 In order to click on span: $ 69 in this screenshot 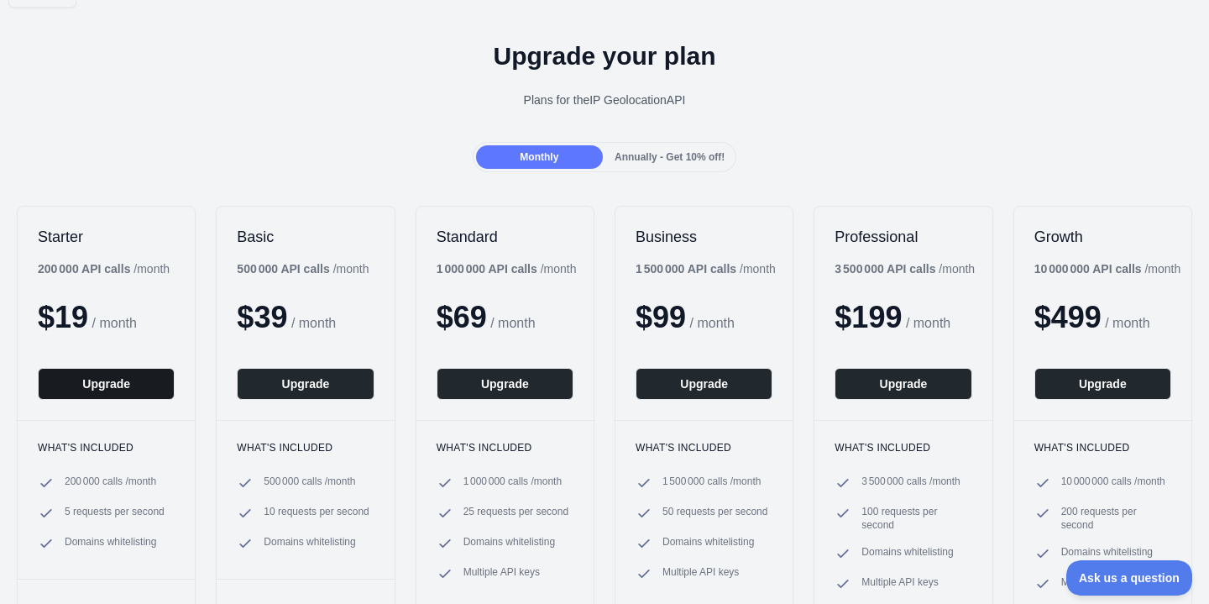, I will do `click(462, 317)`.